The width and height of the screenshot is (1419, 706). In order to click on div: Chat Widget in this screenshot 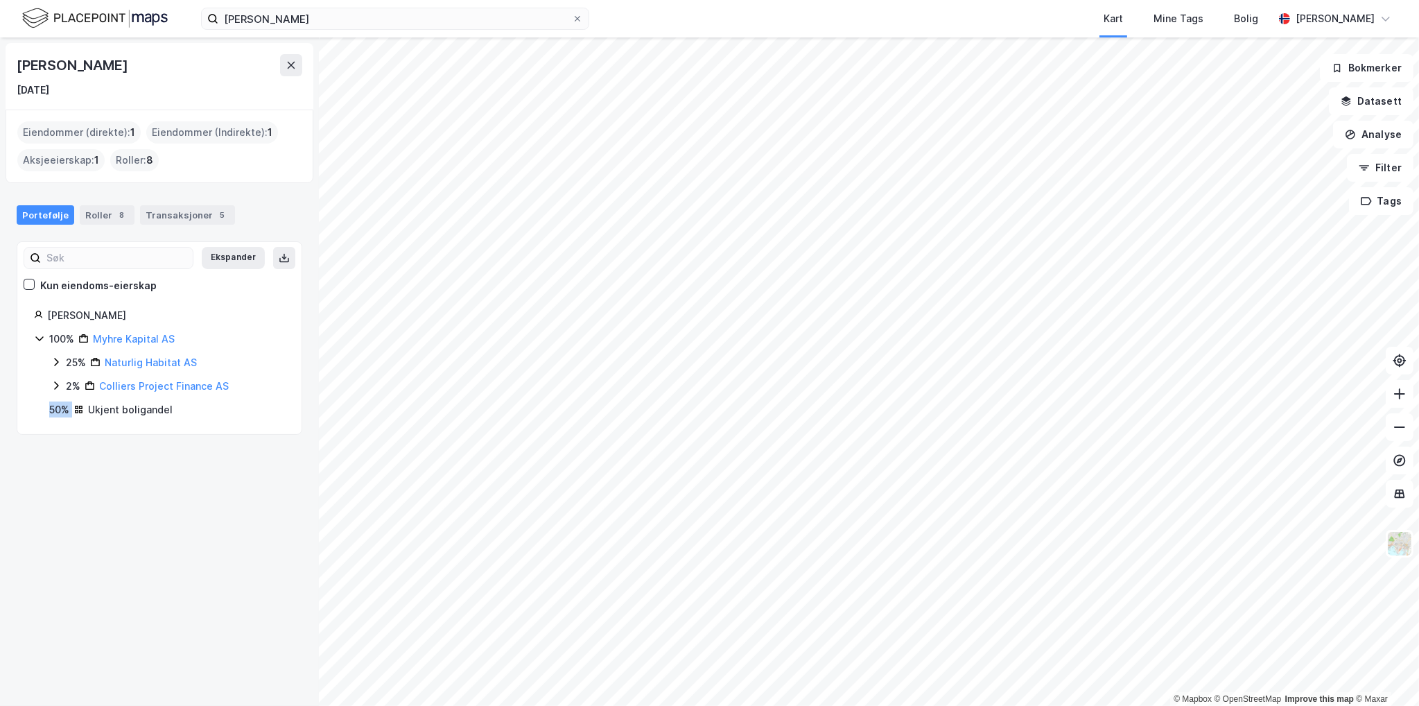, I will do `click(1384, 672)`.